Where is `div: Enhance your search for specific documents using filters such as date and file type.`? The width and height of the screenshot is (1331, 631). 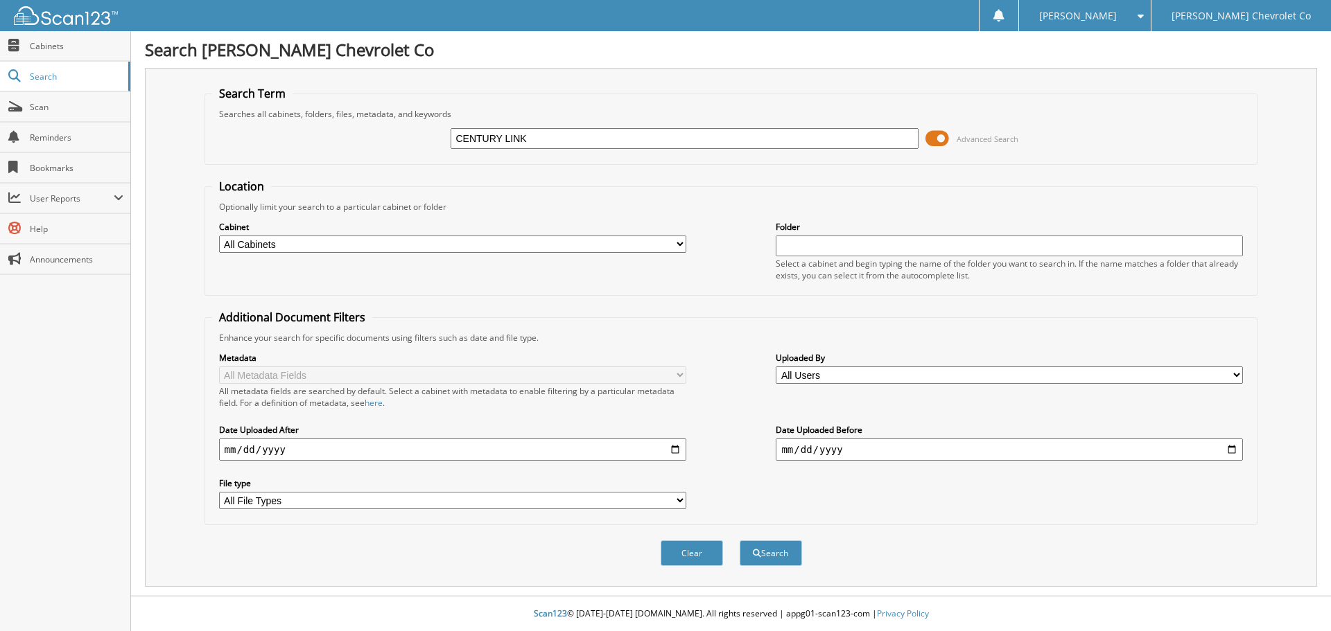
div: Enhance your search for specific documents using filters such as date and file type. is located at coordinates (731, 337).